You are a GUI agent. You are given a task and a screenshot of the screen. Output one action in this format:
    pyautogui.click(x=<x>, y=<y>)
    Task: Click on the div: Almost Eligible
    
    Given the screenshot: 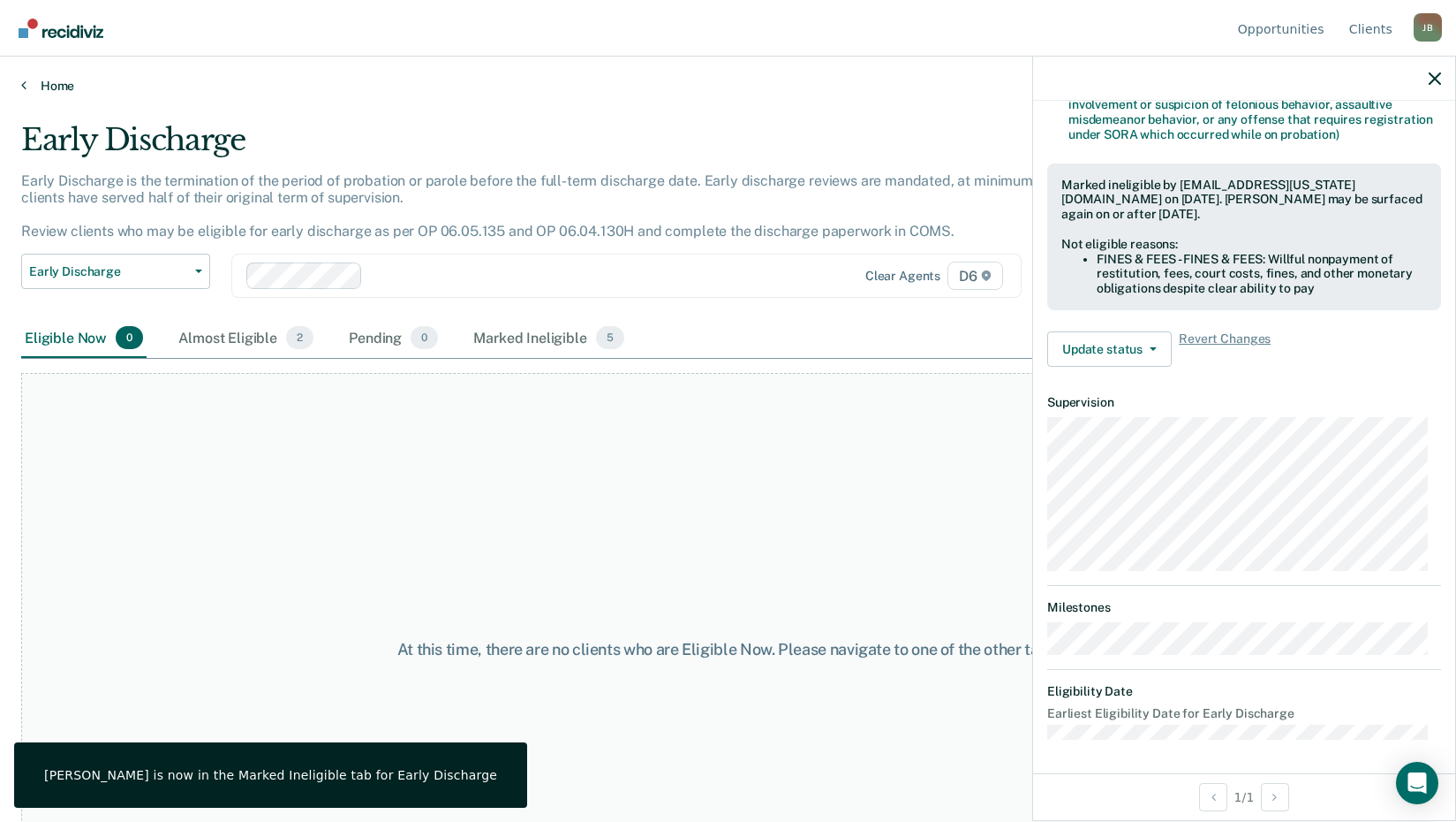 What is the action you would take?
    pyautogui.click(x=246, y=338)
    